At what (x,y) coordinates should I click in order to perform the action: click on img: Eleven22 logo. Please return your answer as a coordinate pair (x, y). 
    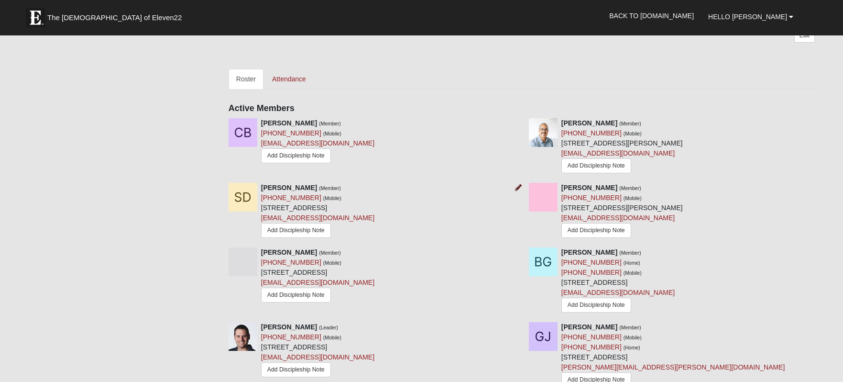
    Looking at the image, I should click on (35, 18).